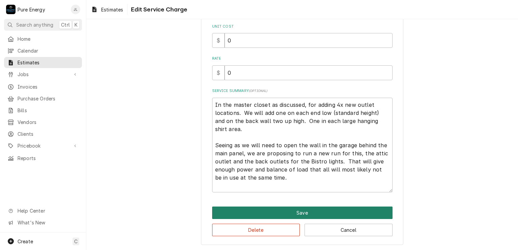  Describe the element at coordinates (43, 122) in the screenshot. I see `a: Vendors` at that location.